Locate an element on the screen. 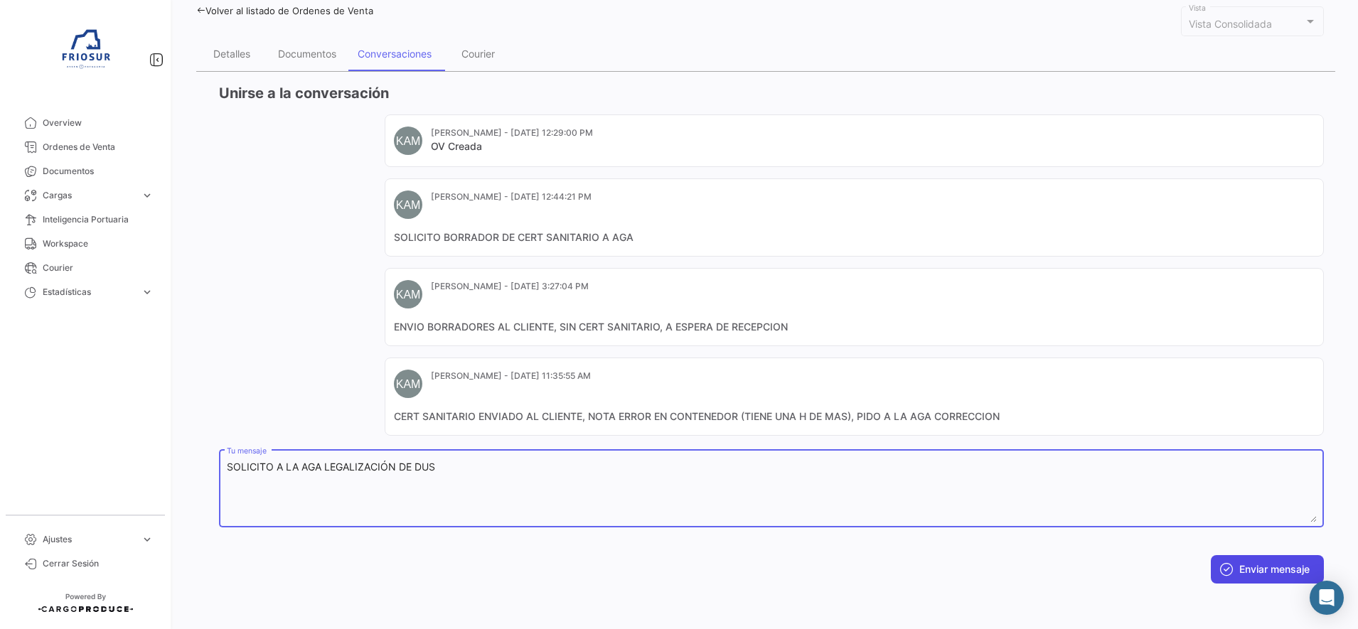 Image resolution: width=1358 pixels, height=629 pixels. span: Overview is located at coordinates (98, 123).